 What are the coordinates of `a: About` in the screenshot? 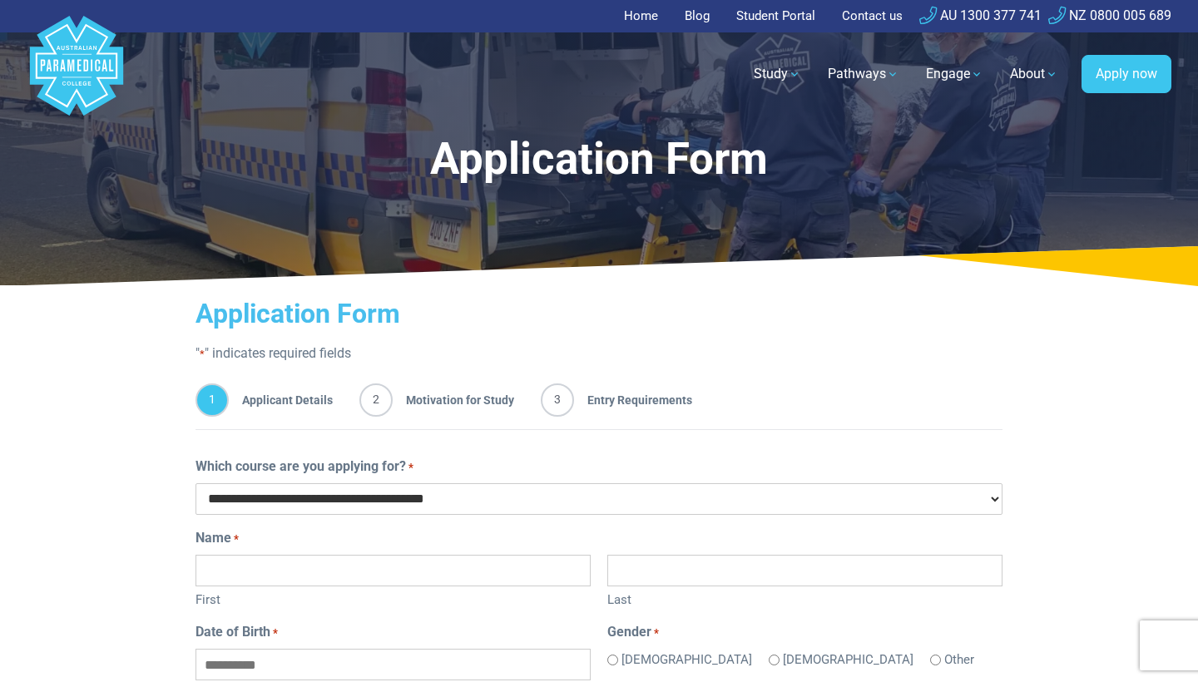 It's located at (1034, 74).